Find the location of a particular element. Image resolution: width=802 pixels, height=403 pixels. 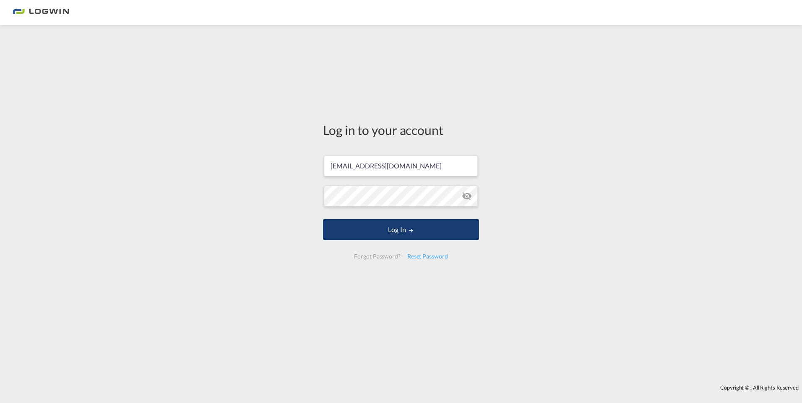

button: LOGIN is located at coordinates (401, 230).